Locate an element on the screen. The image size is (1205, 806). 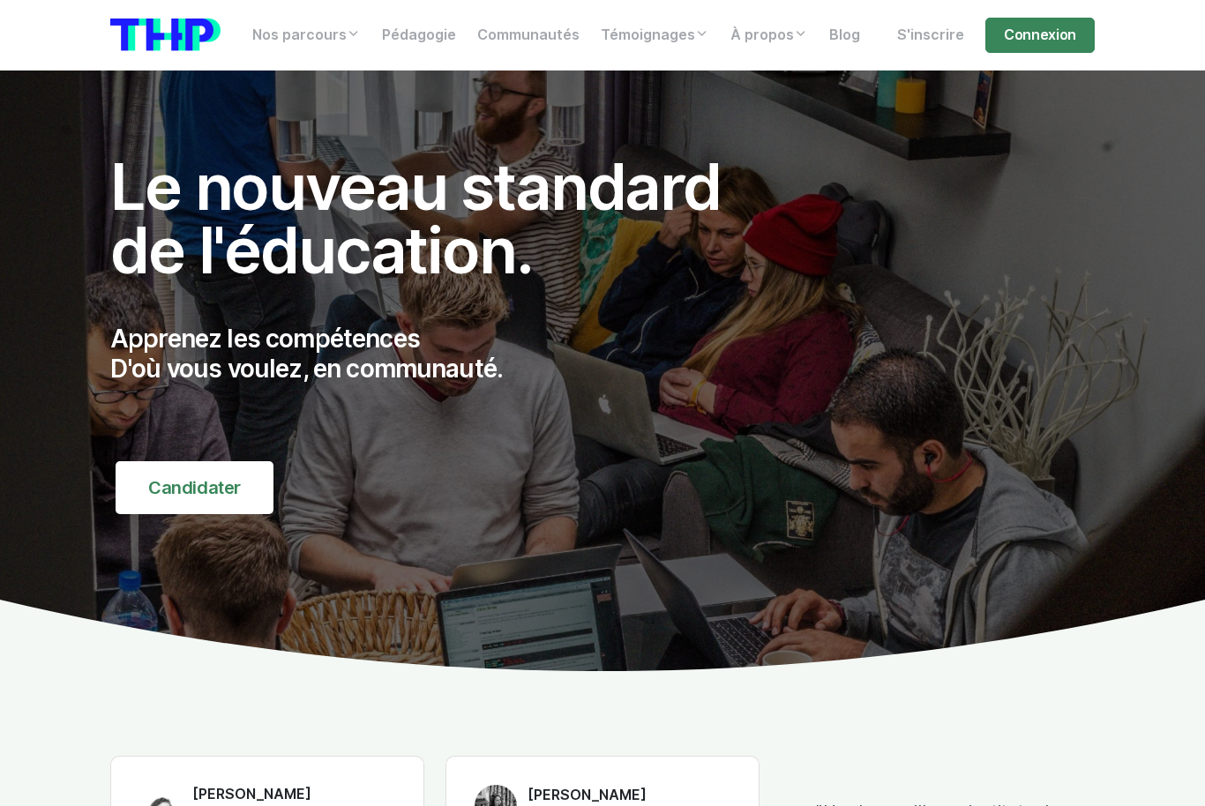
a: Témoignages is located at coordinates (654, 35).